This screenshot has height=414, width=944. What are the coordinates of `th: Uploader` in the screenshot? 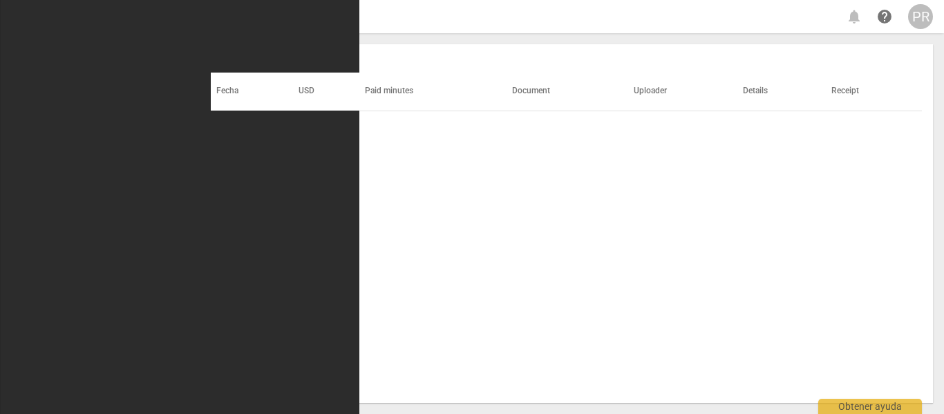 It's located at (683, 92).